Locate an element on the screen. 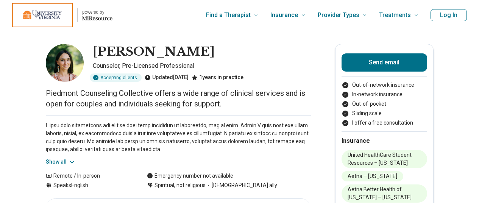 Image resolution: width=479 pixels, height=203 pixels. p: Piedmont Counseling Collective offers a wide range of clinical services and is open for couples a... is located at coordinates (178, 98).